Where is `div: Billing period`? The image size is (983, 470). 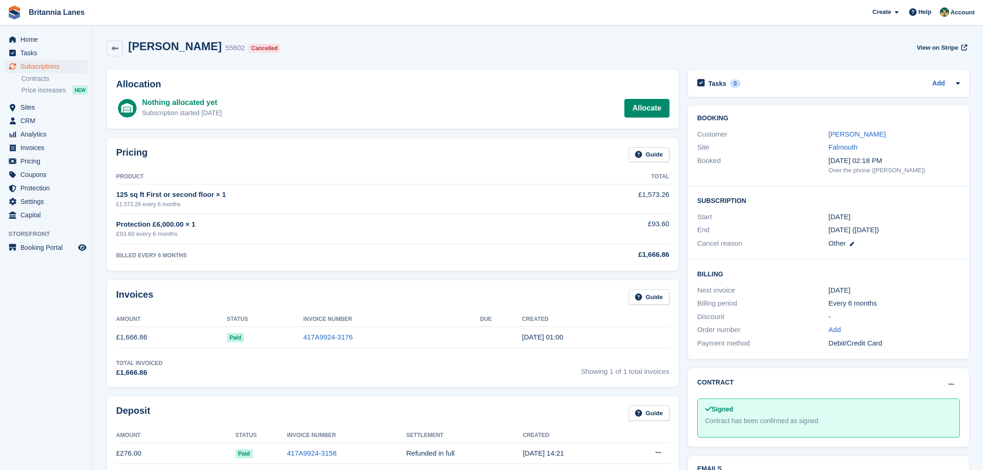
div: Billing period is located at coordinates (763, 303).